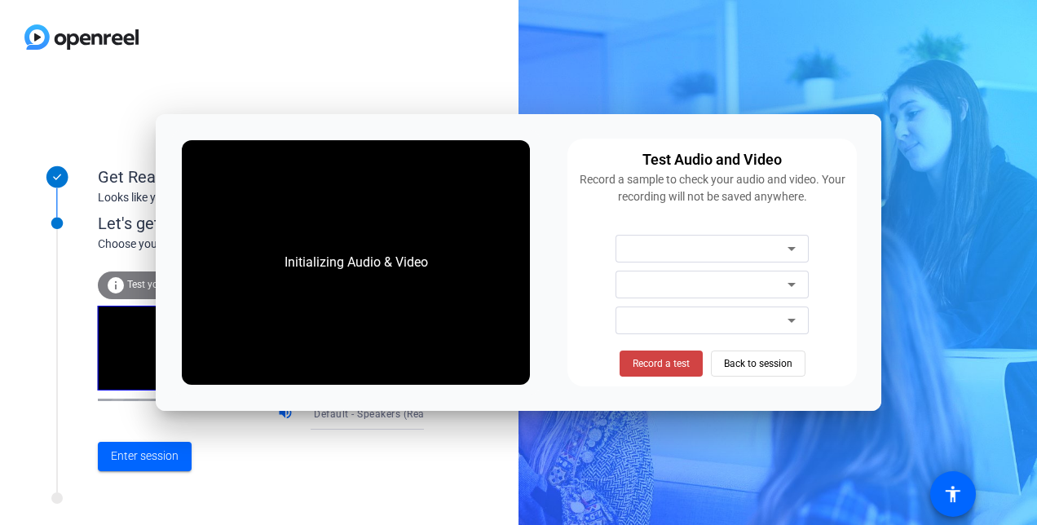 The height and width of the screenshot is (525, 1037). What do you see at coordinates (402, 413) in the screenshot?
I see `span: Default - Speakers (Realtek(R) Audio)` at bounding box center [402, 413].